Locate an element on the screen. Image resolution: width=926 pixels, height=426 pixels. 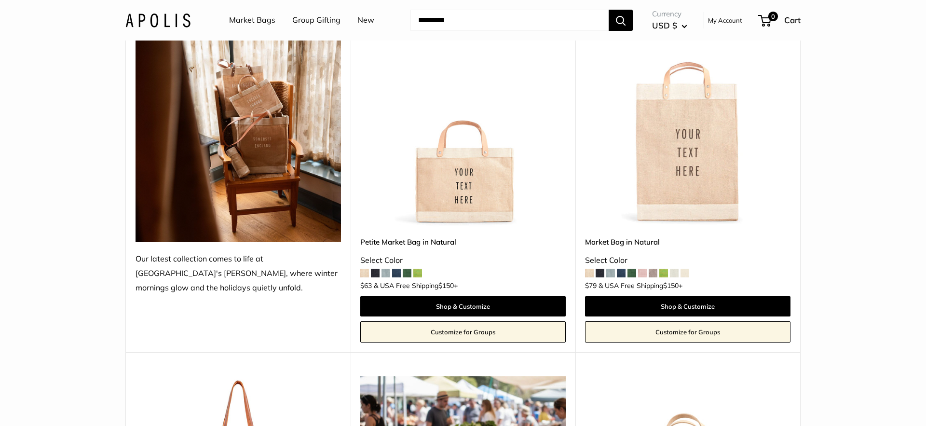
span: USD $ is located at coordinates (664, 25).